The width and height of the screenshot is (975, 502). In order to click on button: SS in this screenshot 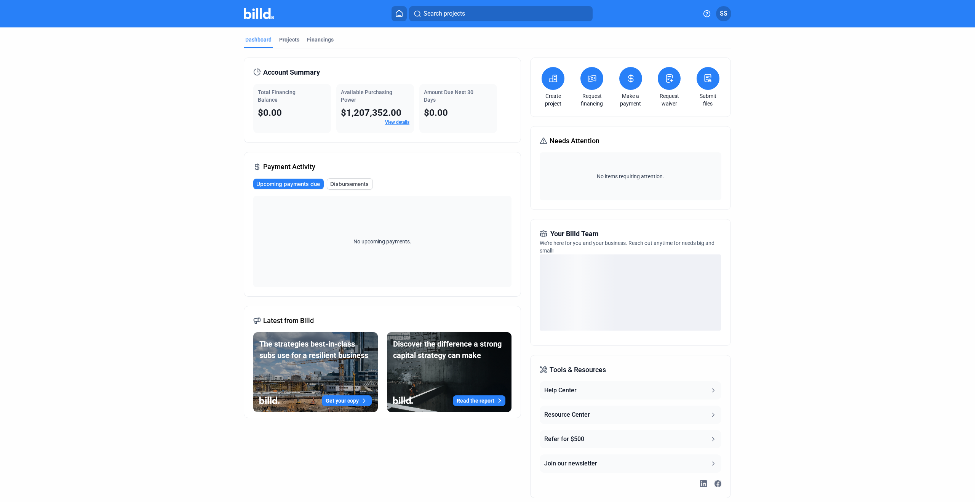, I will do `click(724, 14)`.